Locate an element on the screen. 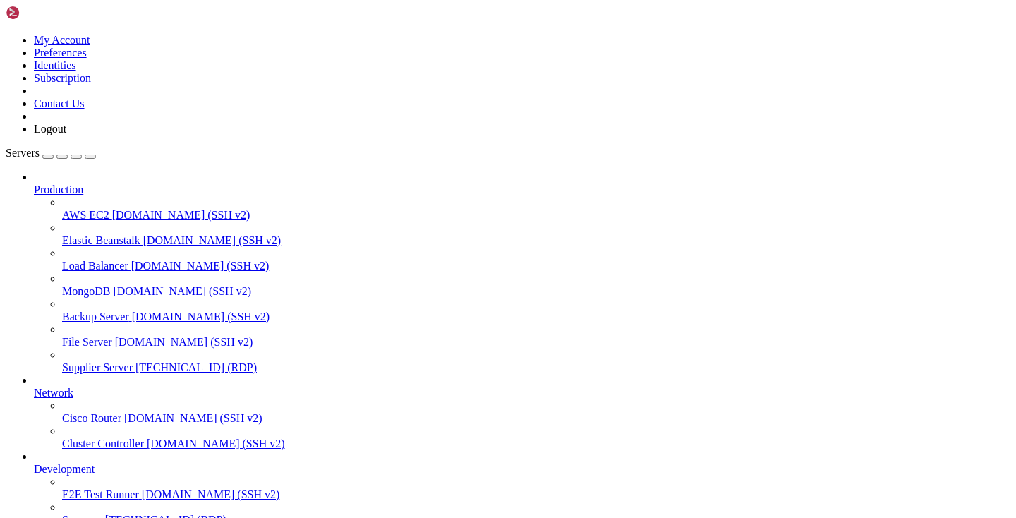 This screenshot has width=1016, height=518. span: E2E Test Runner is located at coordinates (100, 494).